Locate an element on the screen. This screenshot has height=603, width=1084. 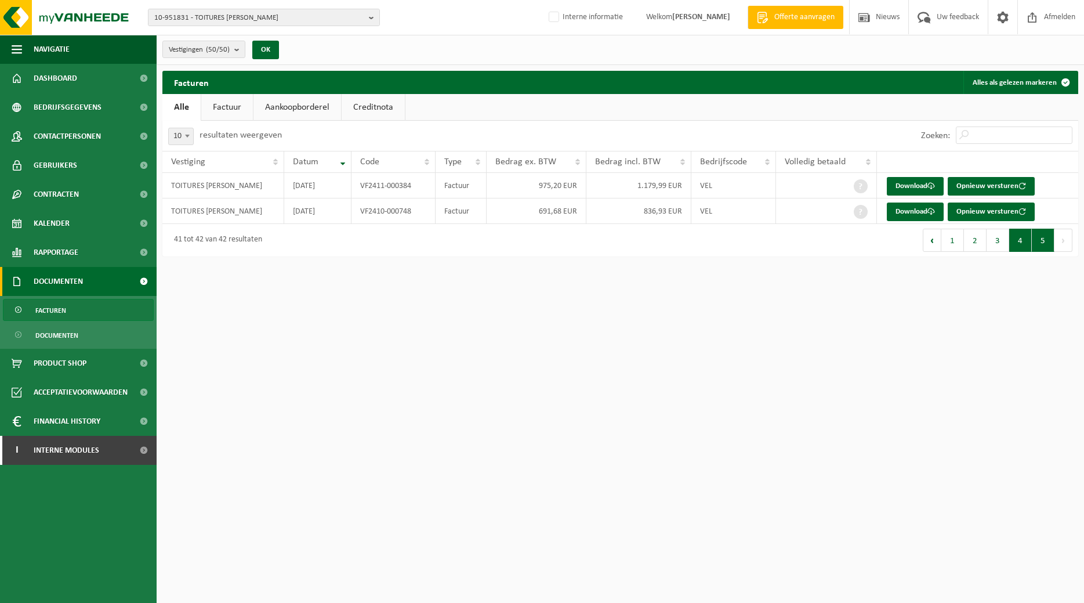
td: VF2411-000384 is located at coordinates (393, 186).